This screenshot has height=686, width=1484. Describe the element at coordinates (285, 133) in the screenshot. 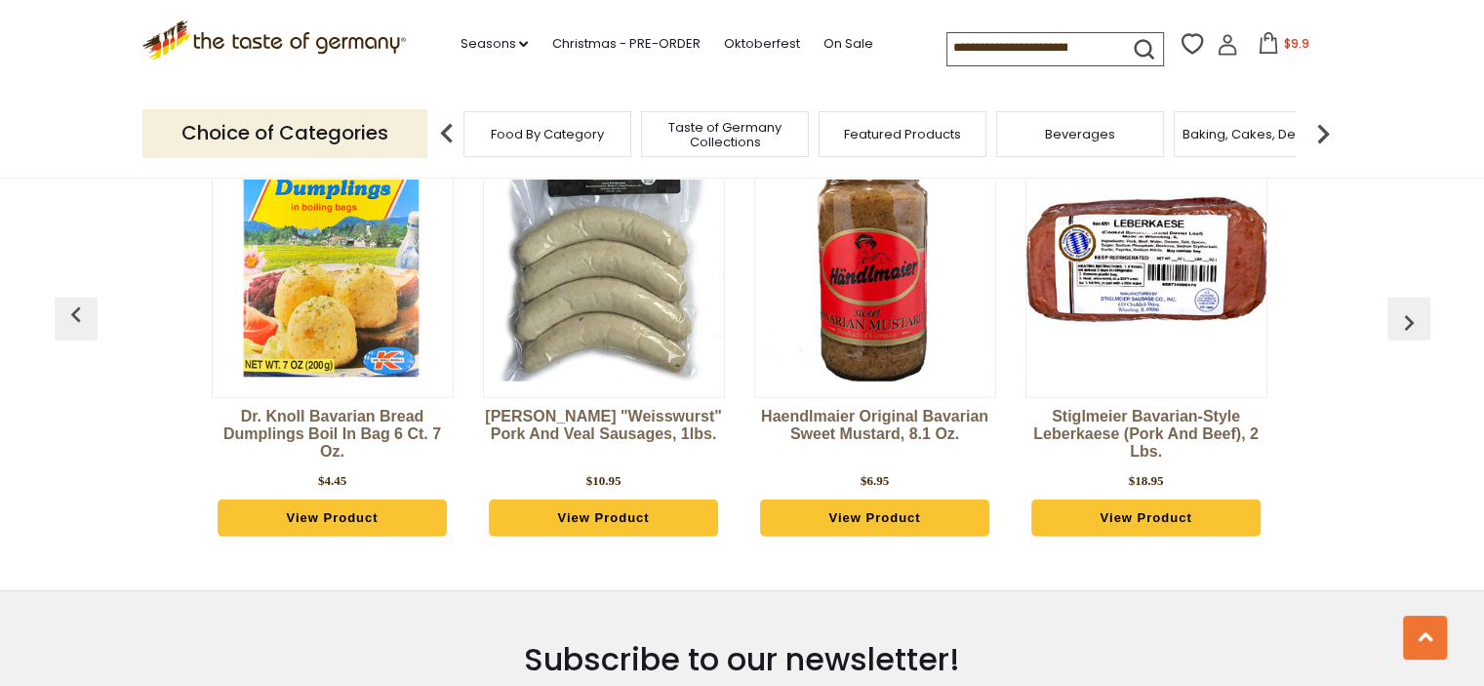

I see `p: Choice of Categories` at that location.